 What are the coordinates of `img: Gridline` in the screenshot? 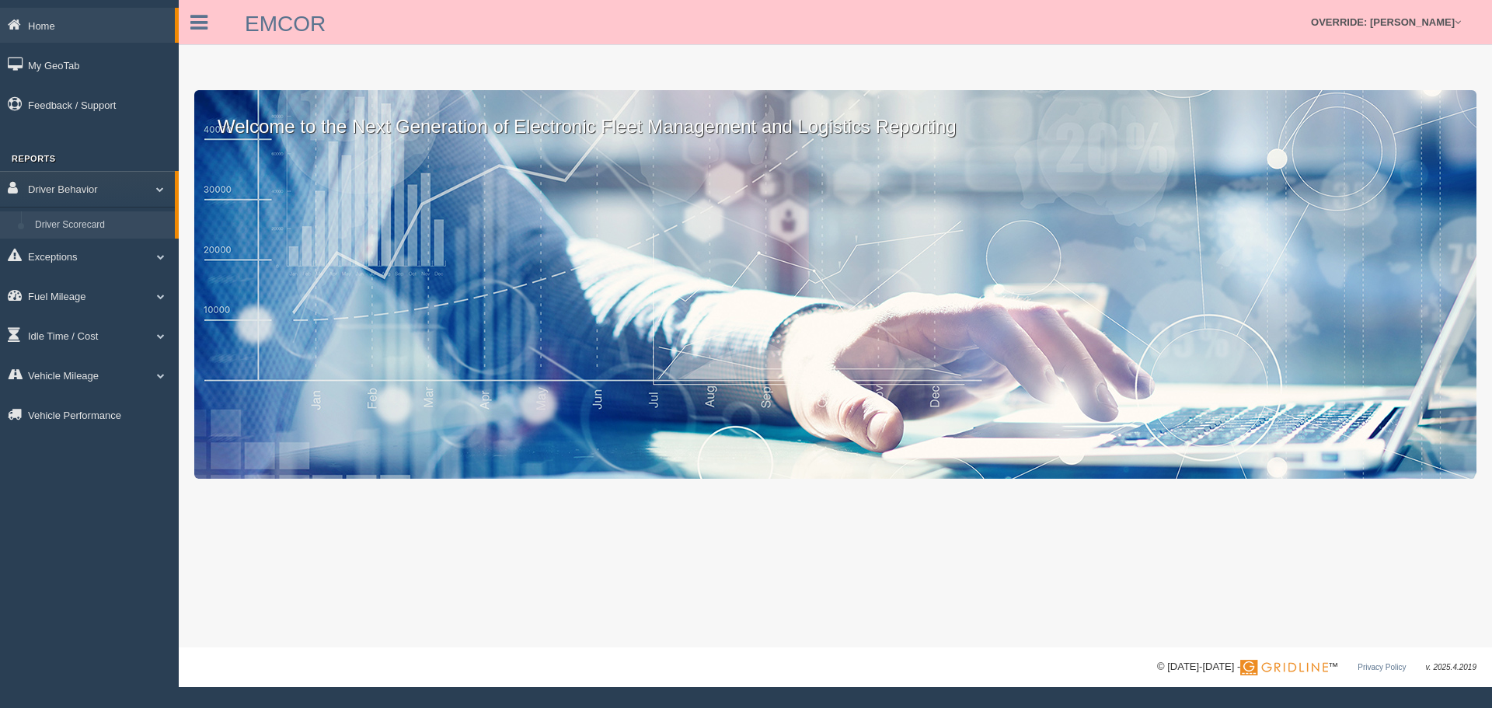 It's located at (1284, 667).